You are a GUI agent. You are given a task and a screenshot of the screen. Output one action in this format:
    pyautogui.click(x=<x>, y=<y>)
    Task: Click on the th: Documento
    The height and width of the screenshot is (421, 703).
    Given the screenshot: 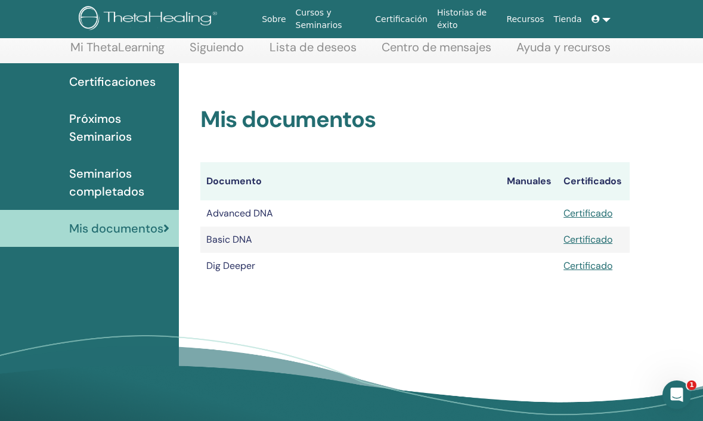 What is the action you would take?
    pyautogui.click(x=350, y=181)
    